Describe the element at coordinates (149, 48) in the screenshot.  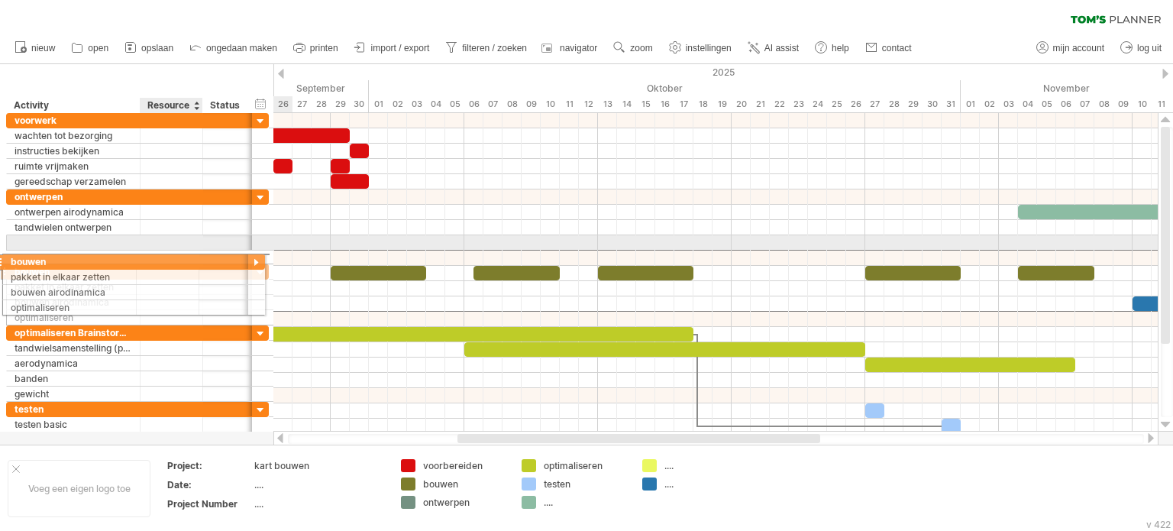
I see `a: opslaan` at that location.